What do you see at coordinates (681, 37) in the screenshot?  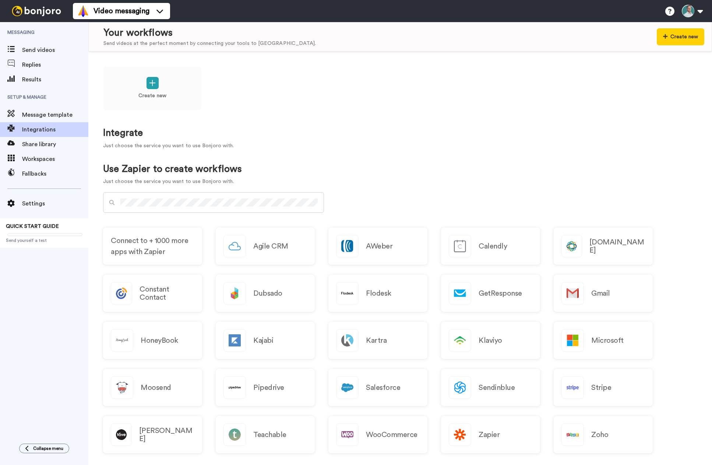 I see `button: Create new` at bounding box center [681, 37].